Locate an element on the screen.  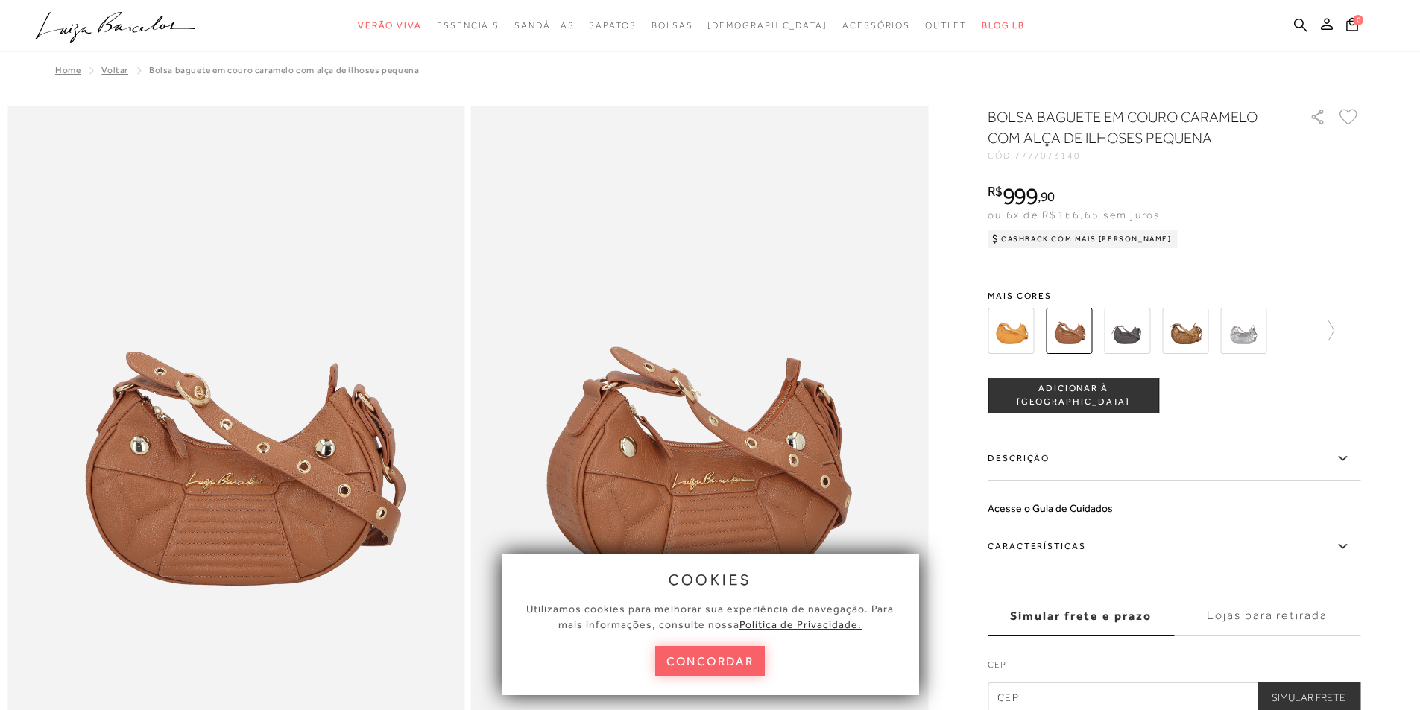
span: Home is located at coordinates (68, 70).